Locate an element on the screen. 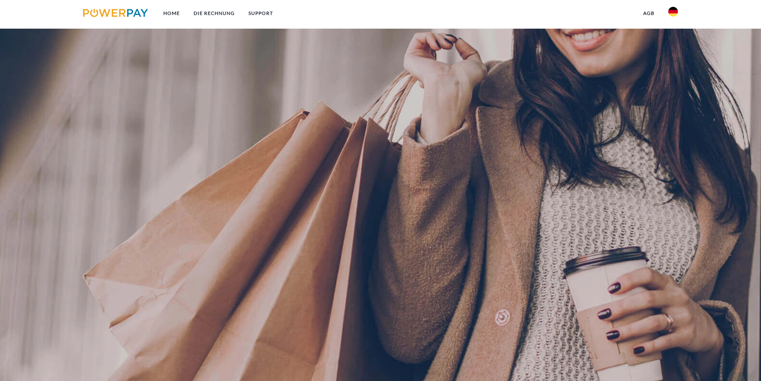 The width and height of the screenshot is (761, 381). img: logo-powerpay.svg is located at coordinates (115, 13).